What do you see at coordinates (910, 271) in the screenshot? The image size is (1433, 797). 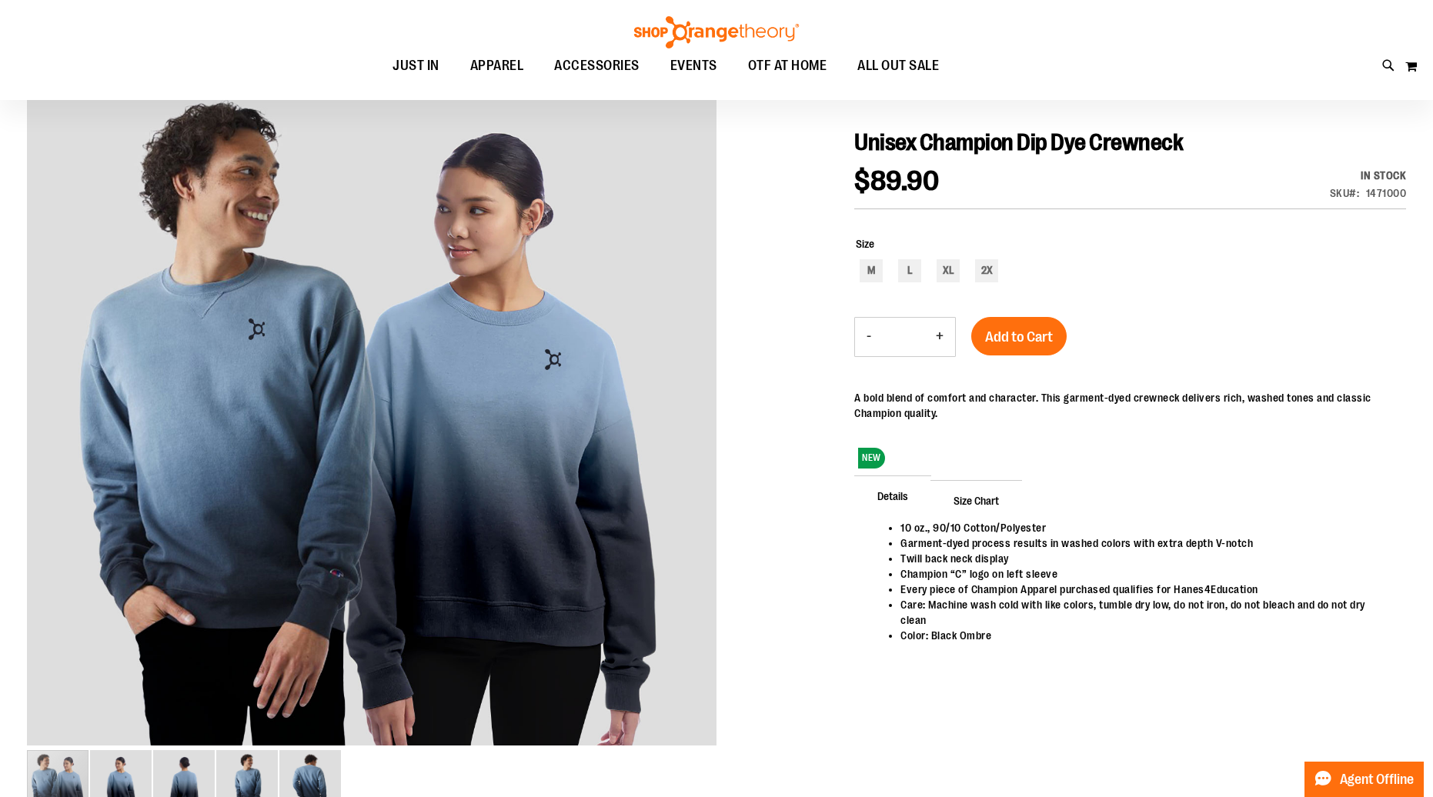 I see `div: L` at bounding box center [910, 271].